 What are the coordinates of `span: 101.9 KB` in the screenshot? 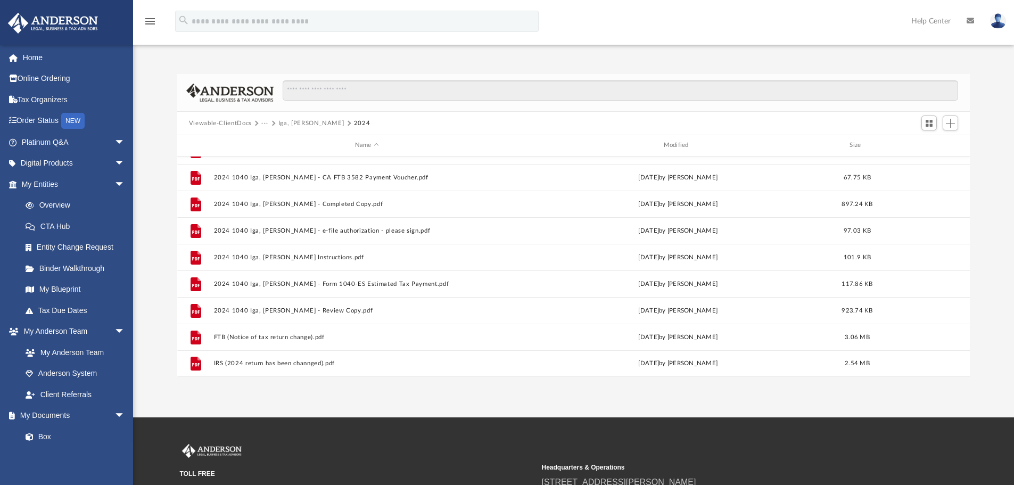 It's located at (857, 257).